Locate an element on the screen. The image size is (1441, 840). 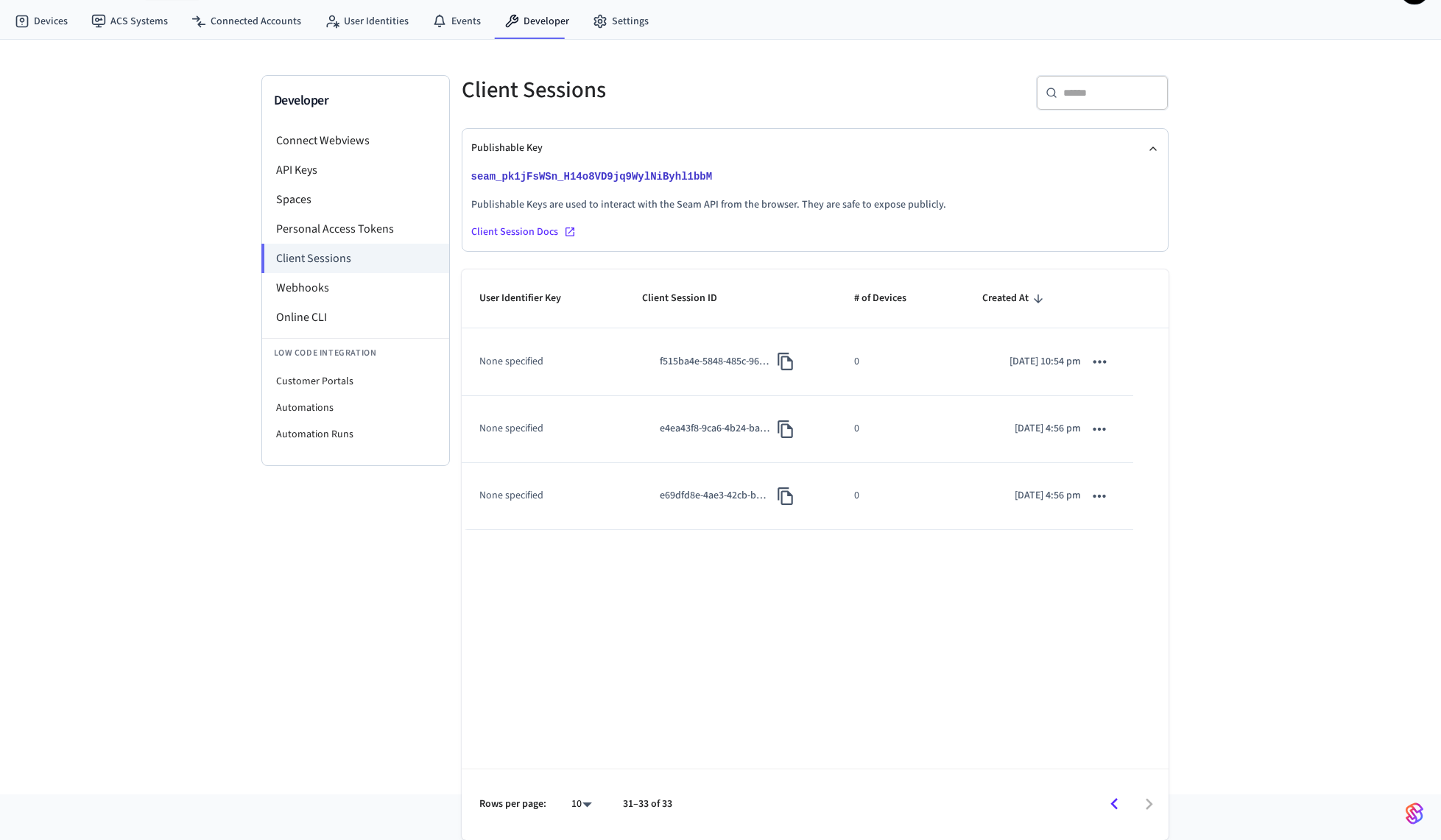
a: ACS Systems is located at coordinates (129, 21).